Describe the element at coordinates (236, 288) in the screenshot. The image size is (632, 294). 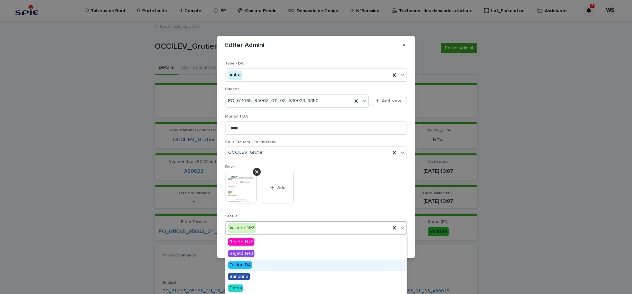
I see `span: Déhia` at that location.